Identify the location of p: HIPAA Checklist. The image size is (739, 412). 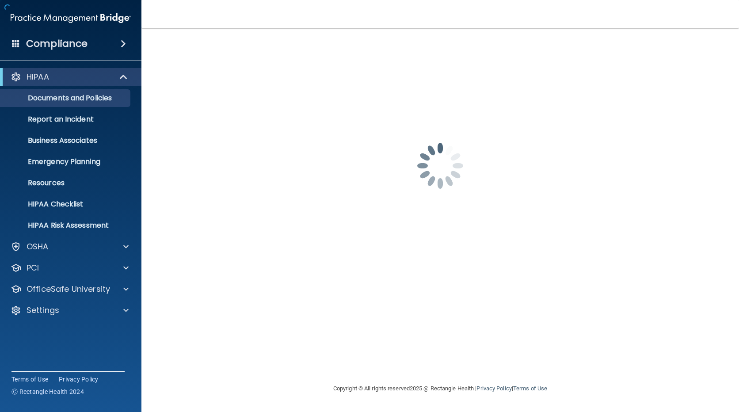
(66, 204).